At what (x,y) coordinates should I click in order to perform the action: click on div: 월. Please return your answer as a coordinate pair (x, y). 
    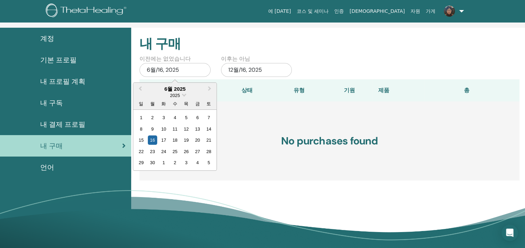
    Looking at the image, I should click on (152, 104).